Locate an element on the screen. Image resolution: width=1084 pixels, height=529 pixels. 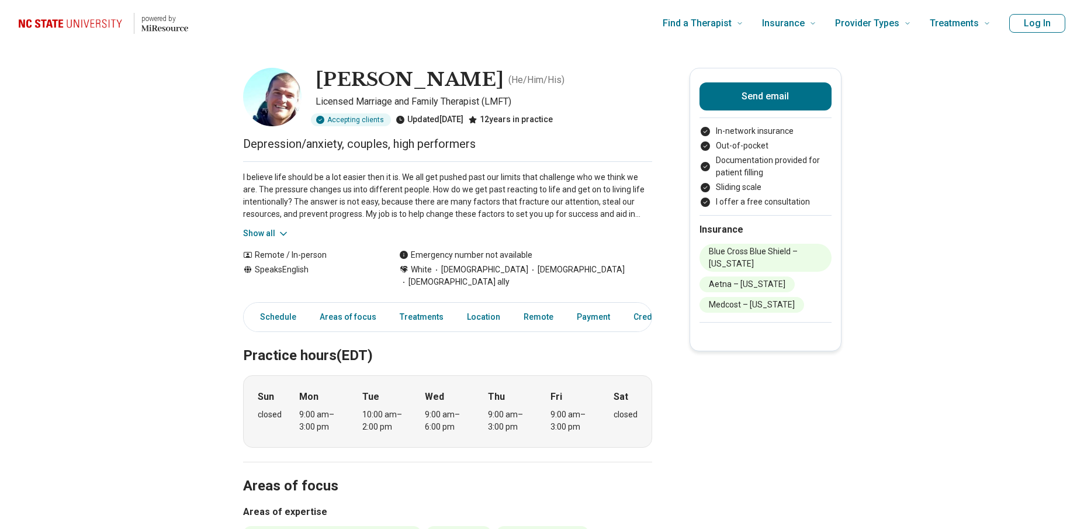
div: 9:00 am – 6:00 pm is located at coordinates (447, 421).